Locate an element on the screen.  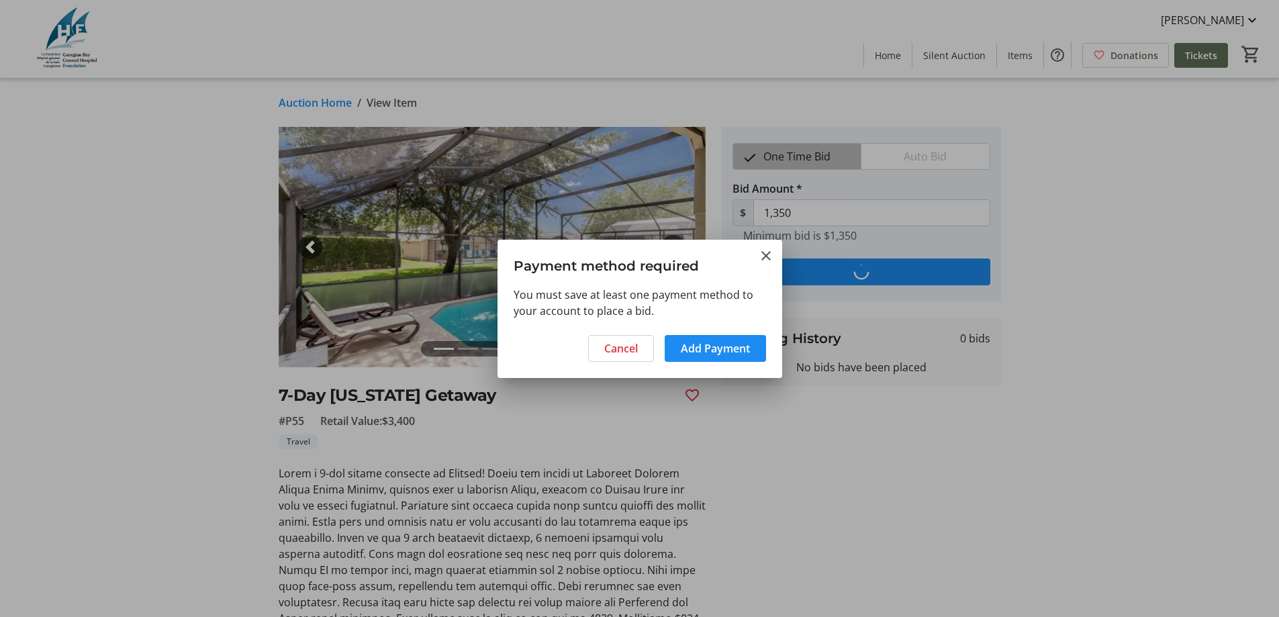
h3: Payment method required is located at coordinates (640, 262).